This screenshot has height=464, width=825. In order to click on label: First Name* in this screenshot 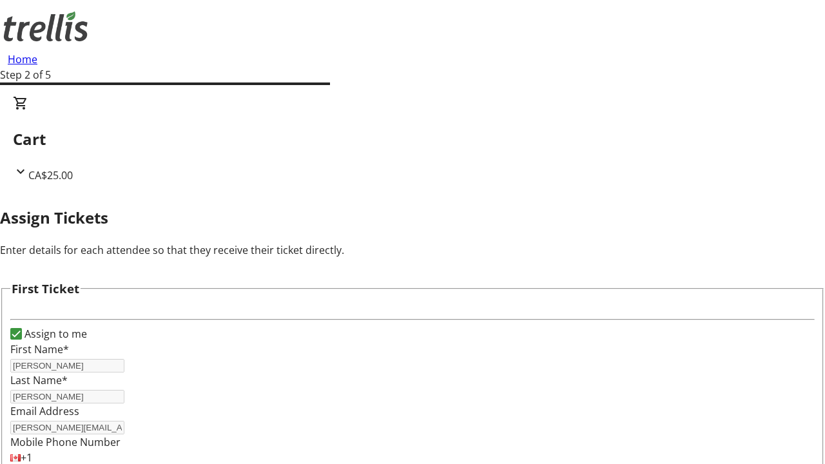, I will do `click(39, 349)`.